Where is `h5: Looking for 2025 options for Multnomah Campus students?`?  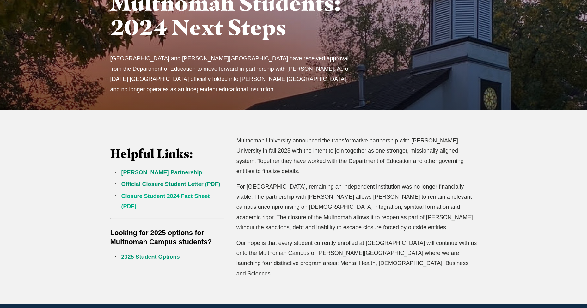 h5: Looking for 2025 options for Multnomah Campus students? is located at coordinates (168, 238).